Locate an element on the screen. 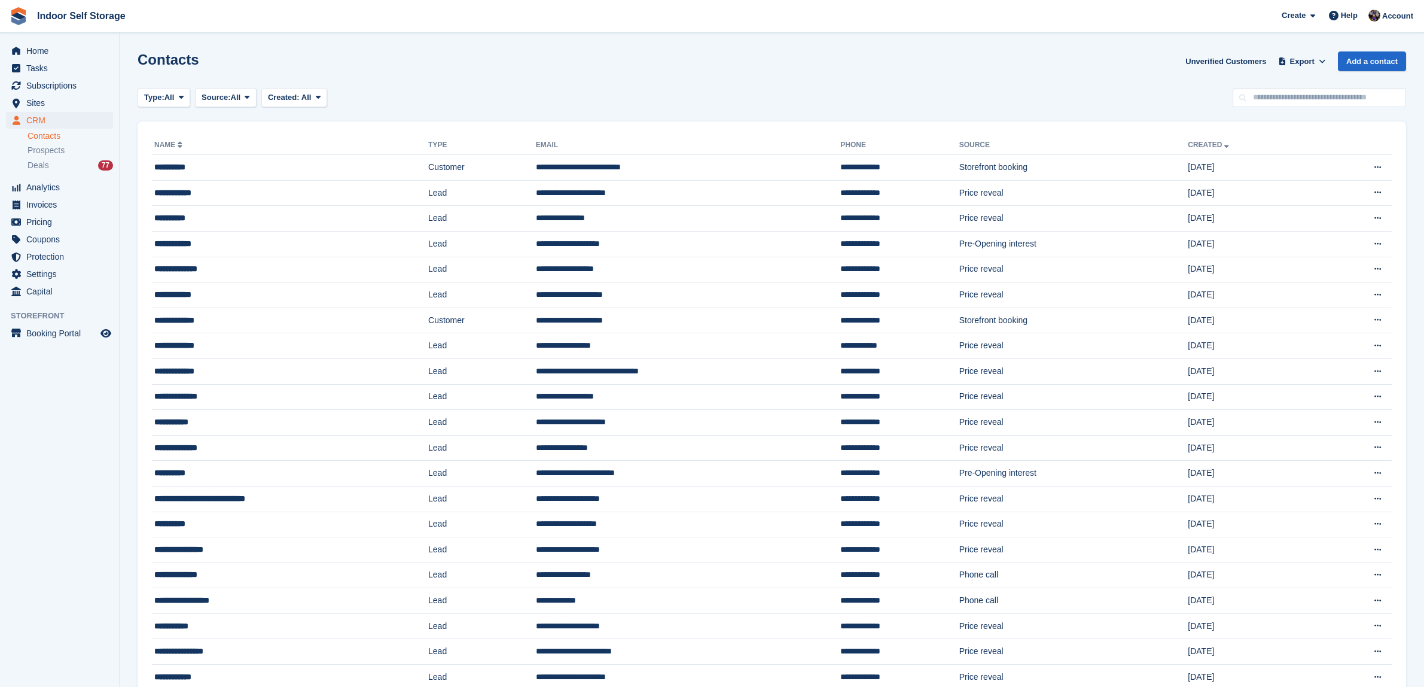 This screenshot has height=687, width=1424. span: Source: is located at coordinates (216, 97).